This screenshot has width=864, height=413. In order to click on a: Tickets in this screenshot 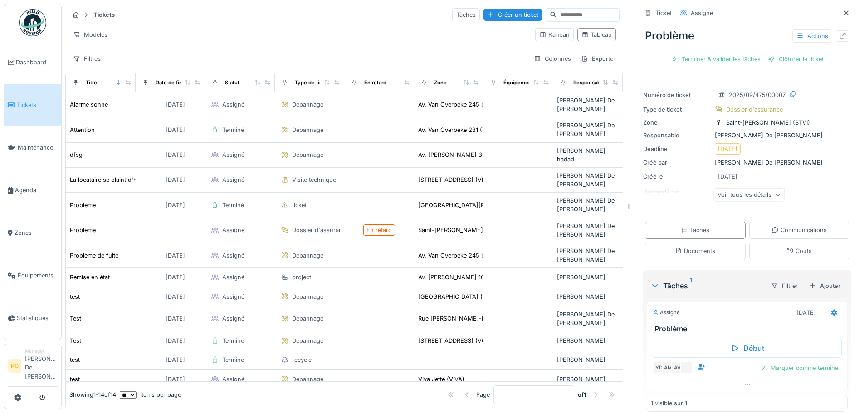, I will do `click(33, 105)`.